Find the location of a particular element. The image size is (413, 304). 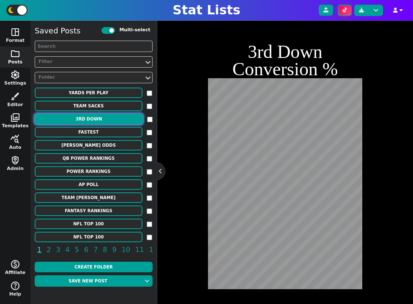

label: Multi-select is located at coordinates (134, 30).